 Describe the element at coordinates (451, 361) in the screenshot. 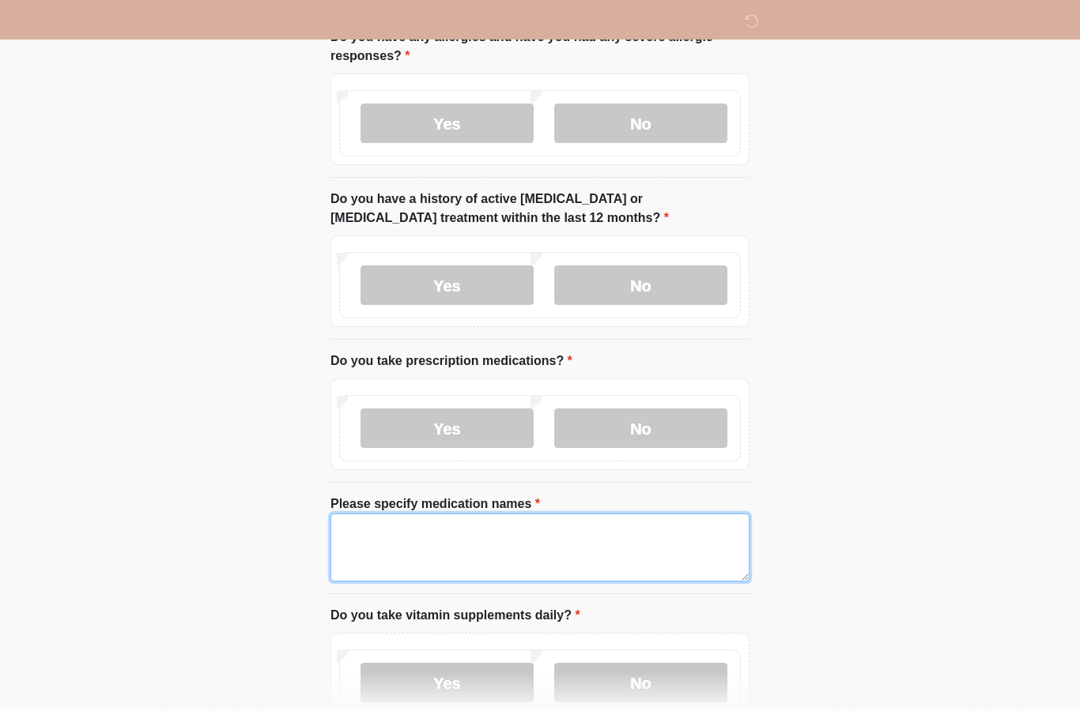

I see `label: Do you take prescription medications?` at that location.